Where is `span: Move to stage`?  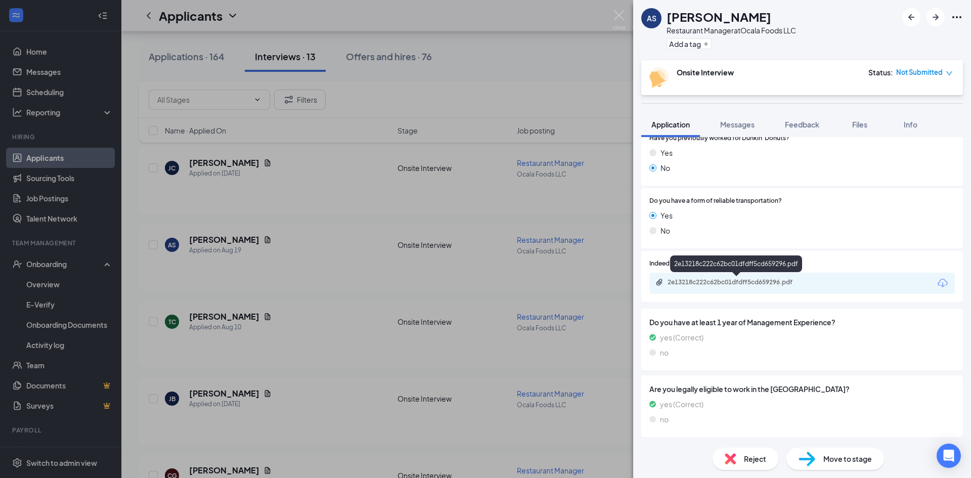 span: Move to stage is located at coordinates (848, 459).